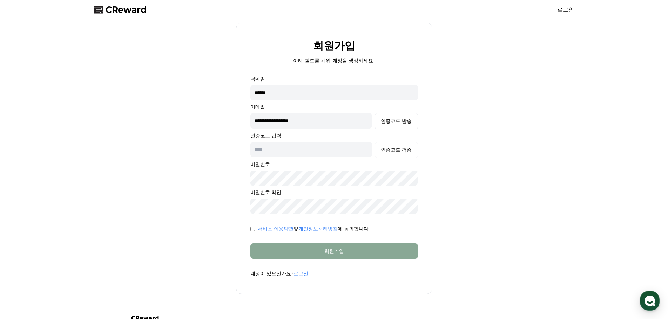  I want to click on a: 대화, so click(68, 231).